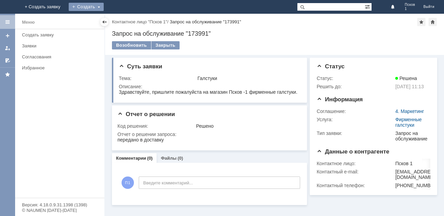 The width and height of the screenshot is (444, 216). What do you see at coordinates (330, 66) in the screenshot?
I see `span: Статус` at bounding box center [330, 66].